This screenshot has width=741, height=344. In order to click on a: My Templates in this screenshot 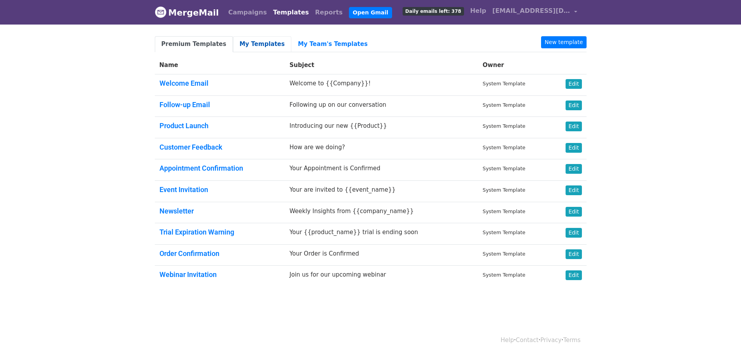, I will do `click(262, 44)`.